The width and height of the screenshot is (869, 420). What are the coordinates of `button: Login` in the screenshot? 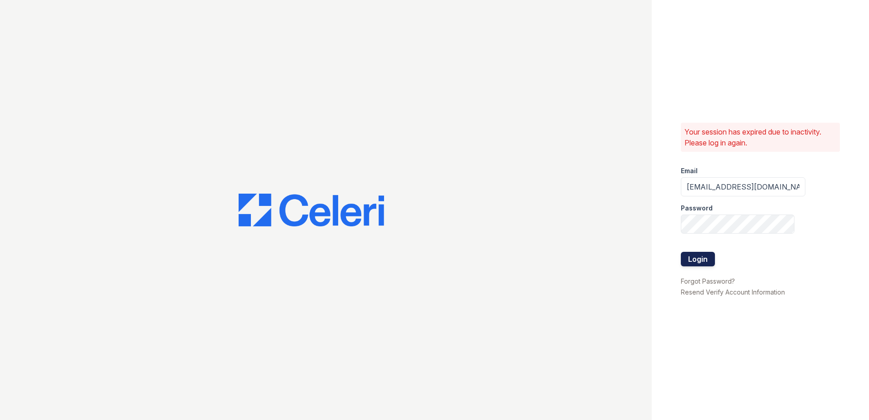 It's located at (698, 259).